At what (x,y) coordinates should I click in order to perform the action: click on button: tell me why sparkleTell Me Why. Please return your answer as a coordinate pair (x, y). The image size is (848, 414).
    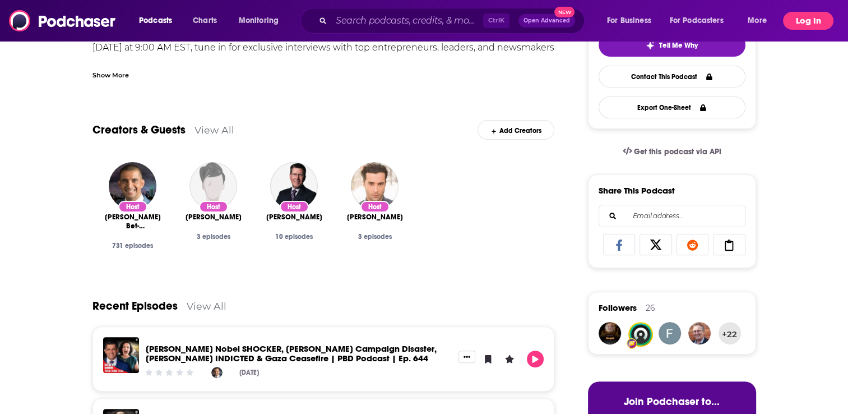
    Looking at the image, I should click on (672, 45).